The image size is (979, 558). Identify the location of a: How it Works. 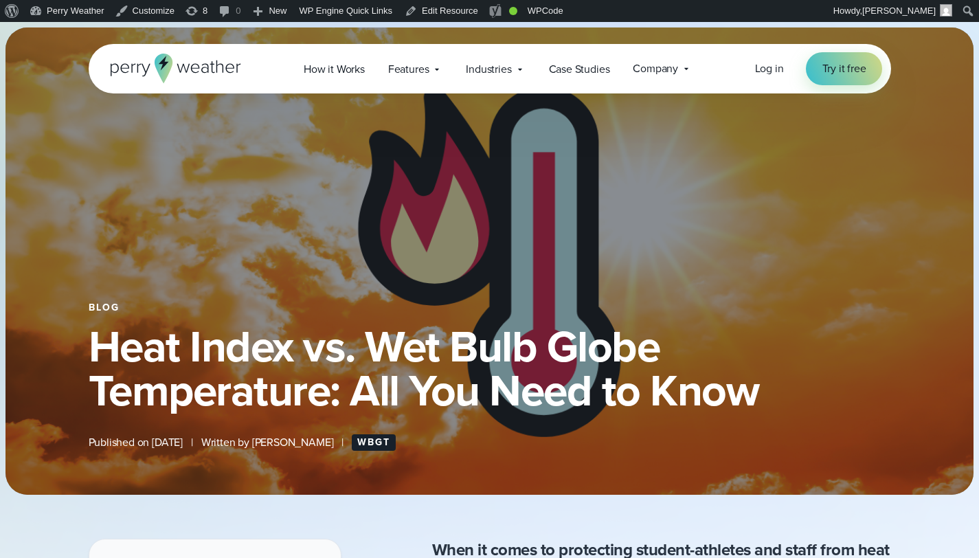
(334, 69).